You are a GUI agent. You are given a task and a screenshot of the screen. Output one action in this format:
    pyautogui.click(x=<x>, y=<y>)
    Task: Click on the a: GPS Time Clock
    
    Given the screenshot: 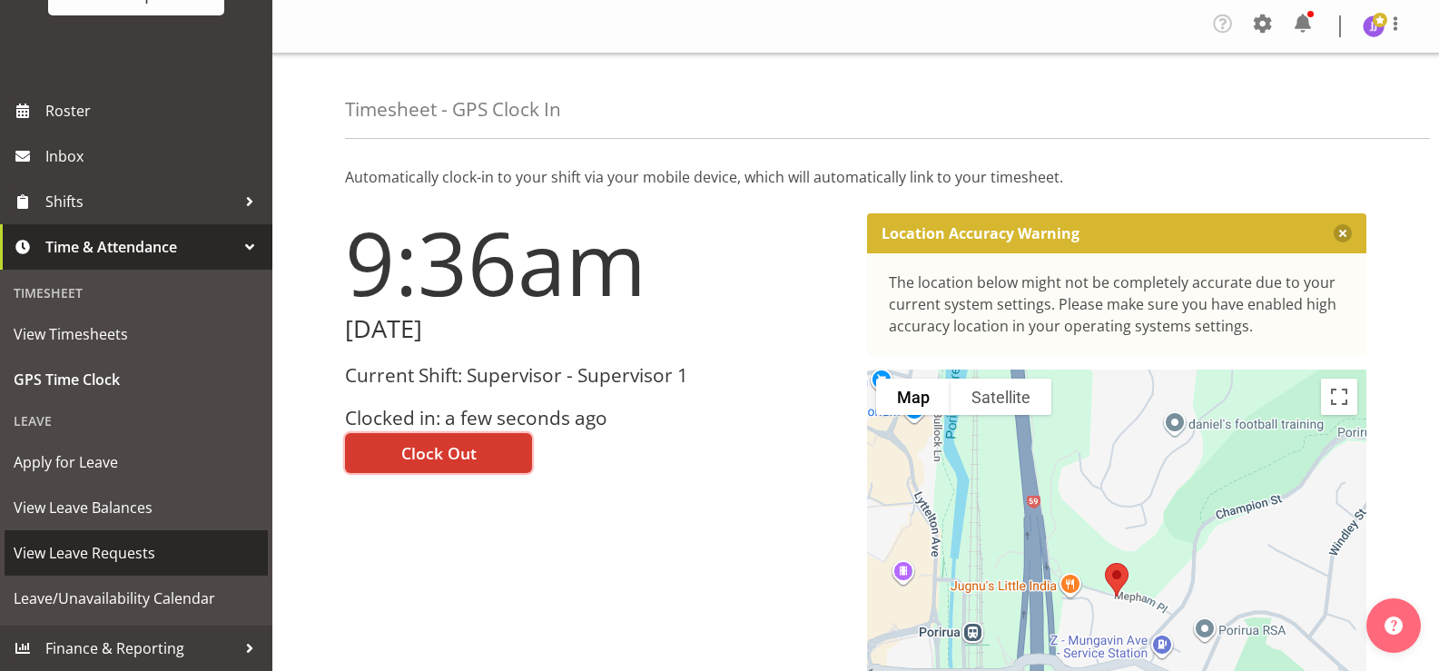 What is the action you would take?
    pyautogui.click(x=136, y=379)
    